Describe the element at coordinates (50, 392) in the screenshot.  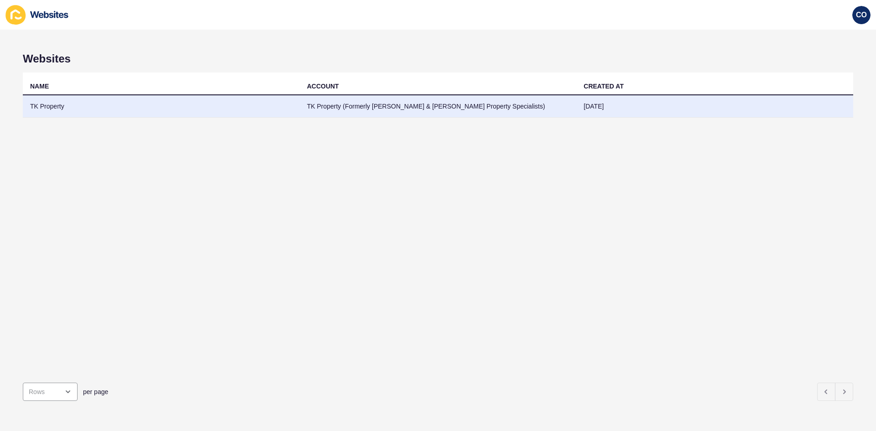
I see `div: open menu` at that location.